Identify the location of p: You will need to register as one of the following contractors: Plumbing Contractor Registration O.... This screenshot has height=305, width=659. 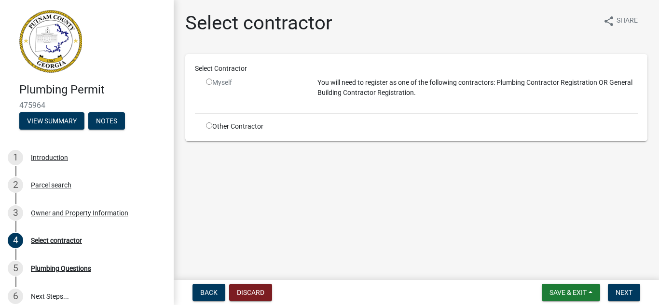
(478, 88).